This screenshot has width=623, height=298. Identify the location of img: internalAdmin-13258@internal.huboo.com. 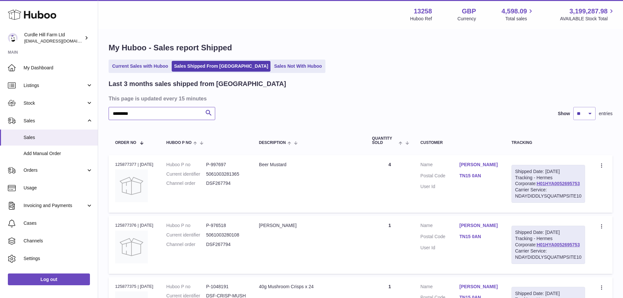
(13, 38).